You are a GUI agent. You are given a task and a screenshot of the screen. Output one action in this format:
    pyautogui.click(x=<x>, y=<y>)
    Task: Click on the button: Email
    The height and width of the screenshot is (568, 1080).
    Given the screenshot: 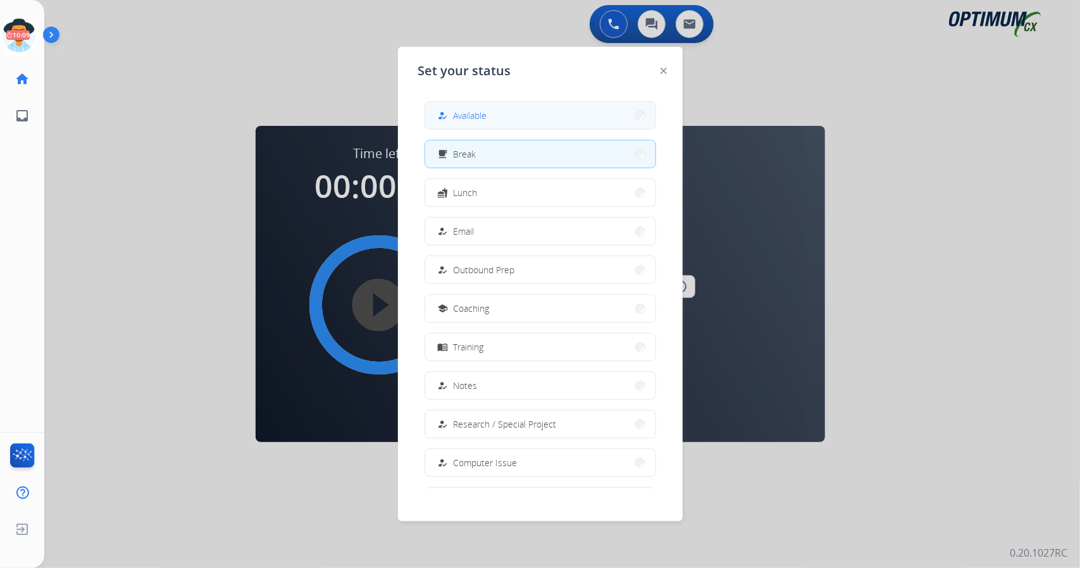 What is the action you would take?
    pyautogui.click(x=541, y=231)
    